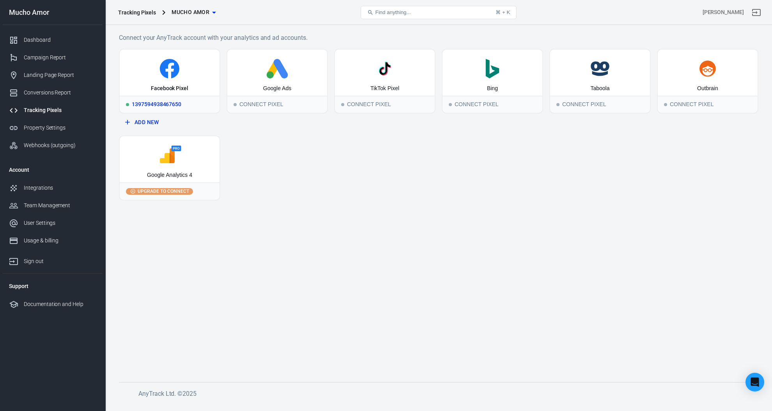  What do you see at coordinates (277, 81) in the screenshot?
I see `button: Google AdsConnect PixelConnect Pixel` at bounding box center [277, 81].